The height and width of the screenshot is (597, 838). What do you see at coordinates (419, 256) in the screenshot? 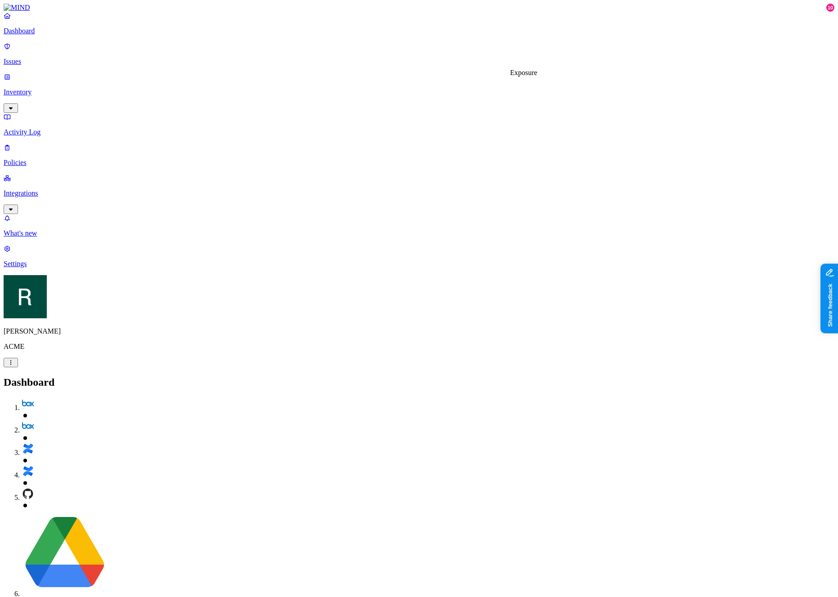
I see `a: Settings` at bounding box center [419, 256].